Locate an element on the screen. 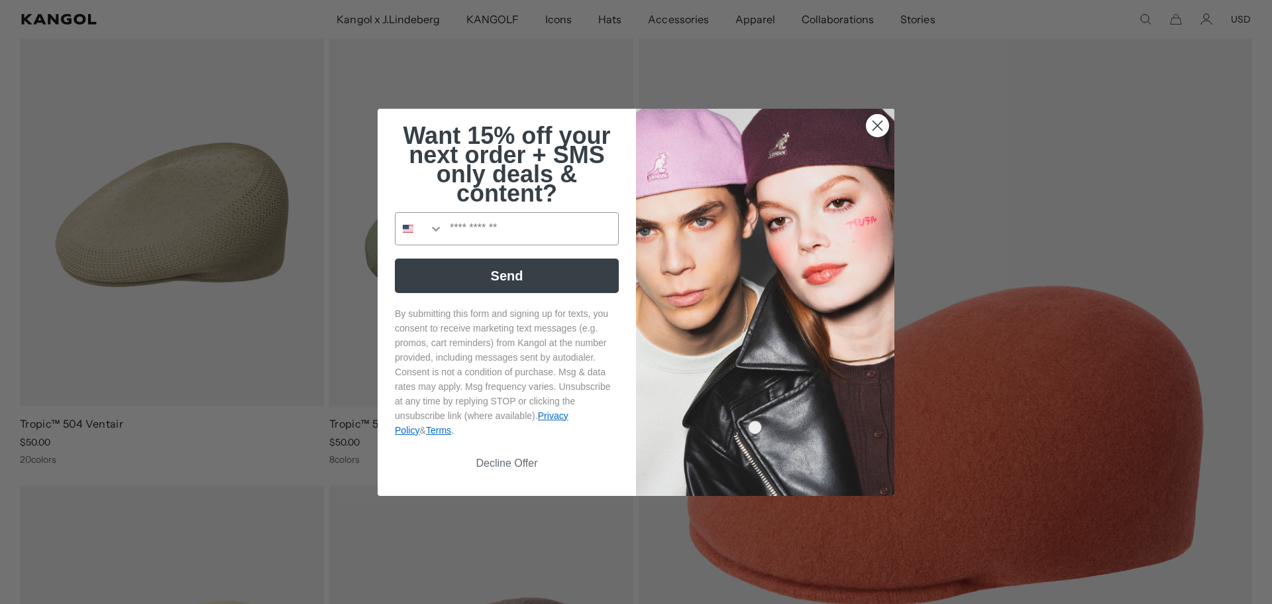 The image size is (1272, 604). button: Send is located at coordinates (507, 276).